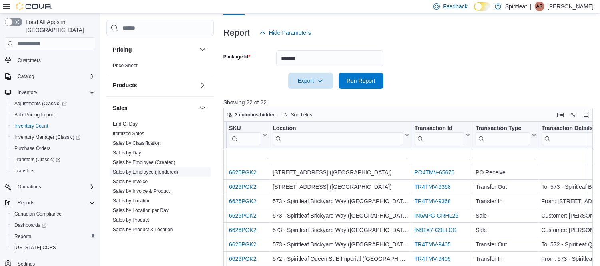 The width and height of the screenshot is (600, 266). What do you see at coordinates (311, 81) in the screenshot?
I see `button: Export` at bounding box center [311, 81].